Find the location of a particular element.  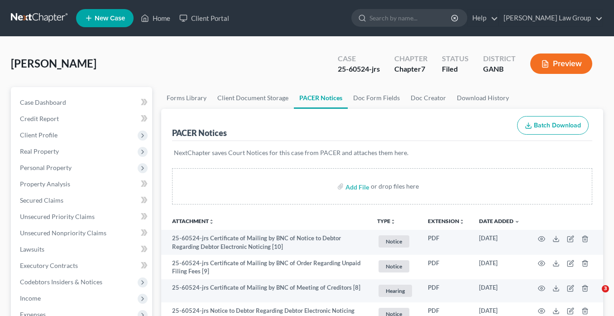

a: Doc Creator is located at coordinates (428, 98).